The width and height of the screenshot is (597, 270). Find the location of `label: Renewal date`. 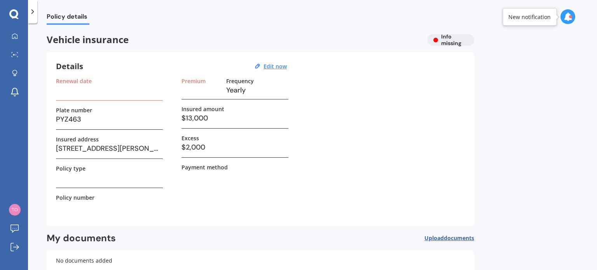

label: Renewal date is located at coordinates (74, 81).